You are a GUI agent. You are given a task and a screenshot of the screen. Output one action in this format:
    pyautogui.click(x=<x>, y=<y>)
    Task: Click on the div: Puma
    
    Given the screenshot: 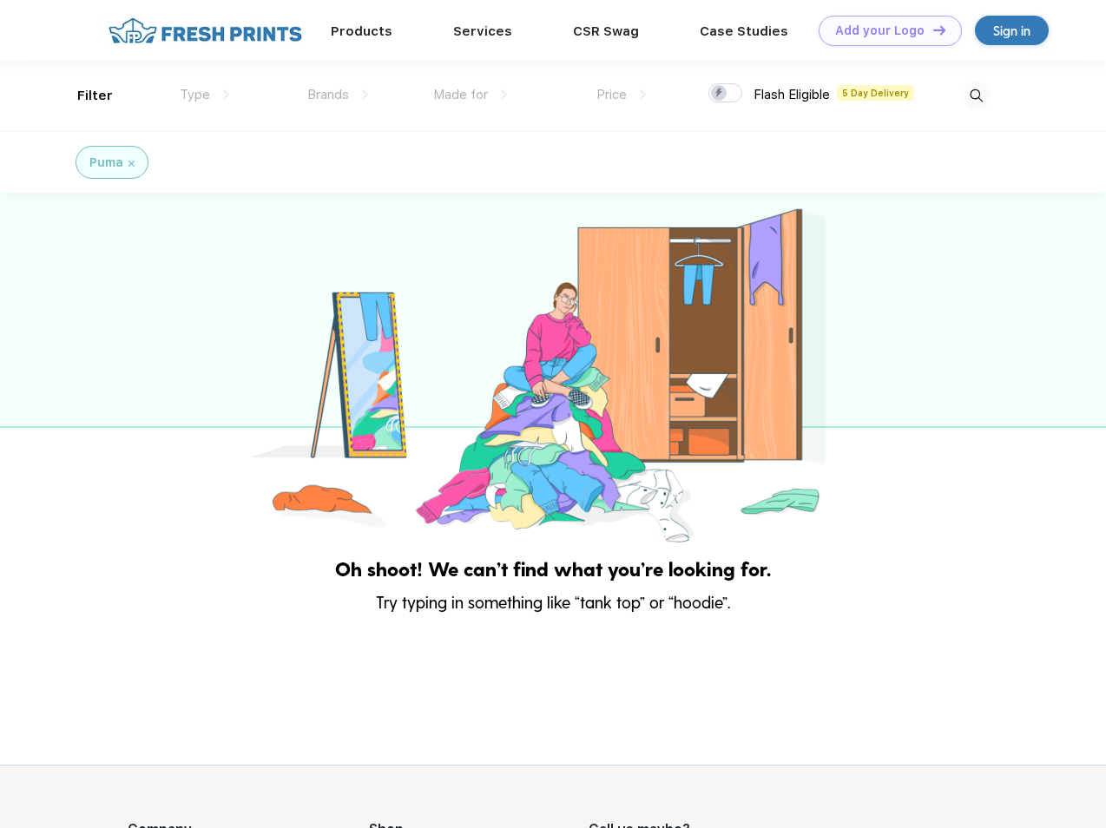 What is the action you would take?
    pyautogui.click(x=106, y=162)
    